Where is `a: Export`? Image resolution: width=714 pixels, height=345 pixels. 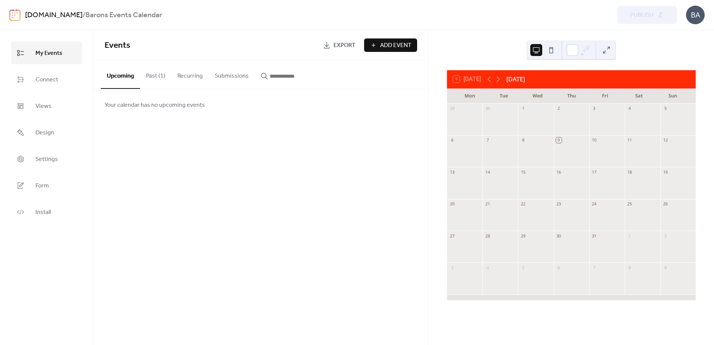
a: Export is located at coordinates (339, 45).